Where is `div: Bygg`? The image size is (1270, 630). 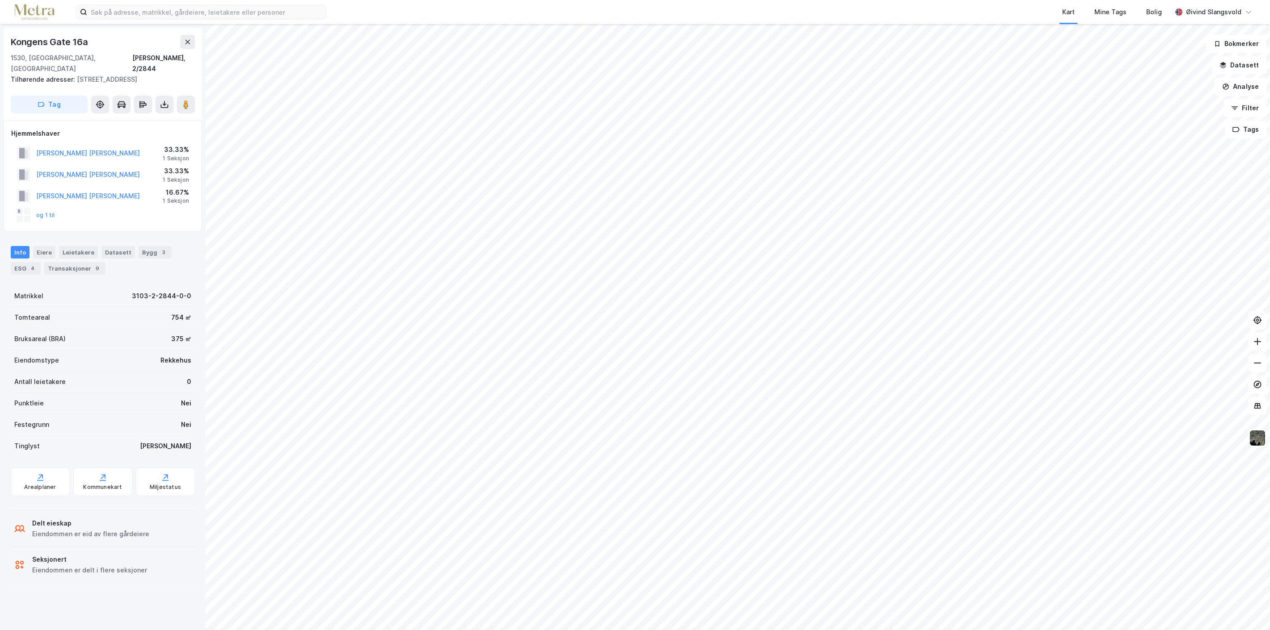
div: Bygg is located at coordinates (155, 252).